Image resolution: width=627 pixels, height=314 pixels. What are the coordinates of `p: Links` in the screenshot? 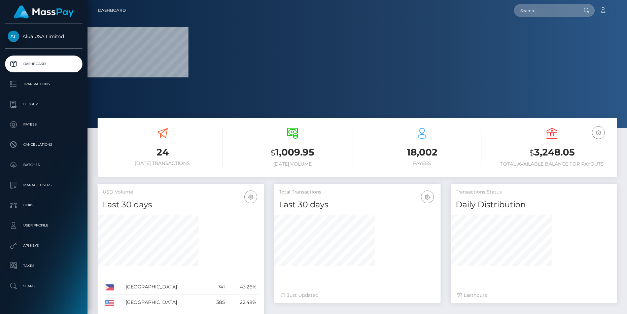 It's located at (44, 205).